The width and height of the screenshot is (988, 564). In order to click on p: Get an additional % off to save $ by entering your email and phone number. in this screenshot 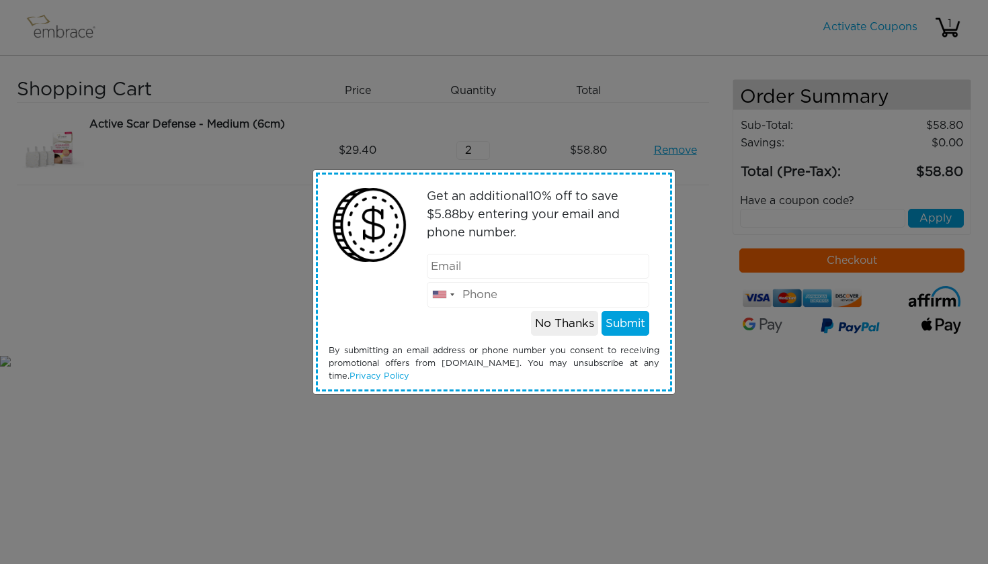, I will do `click(538, 215)`.